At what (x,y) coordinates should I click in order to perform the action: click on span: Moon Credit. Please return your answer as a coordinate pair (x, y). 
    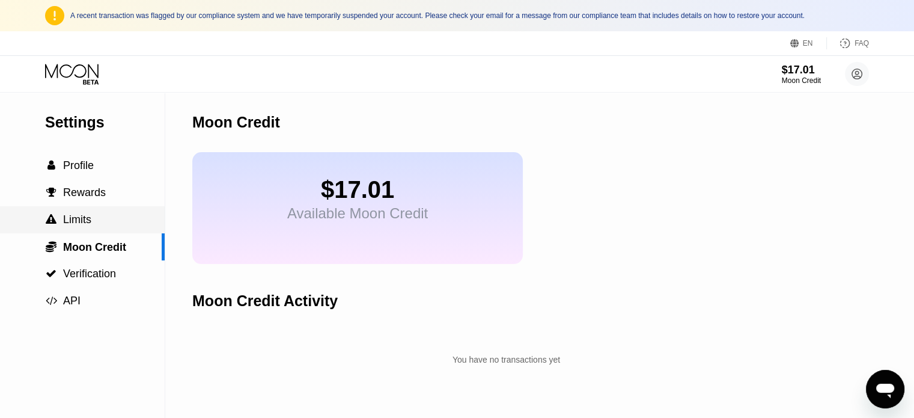
    Looking at the image, I should click on (94, 247).